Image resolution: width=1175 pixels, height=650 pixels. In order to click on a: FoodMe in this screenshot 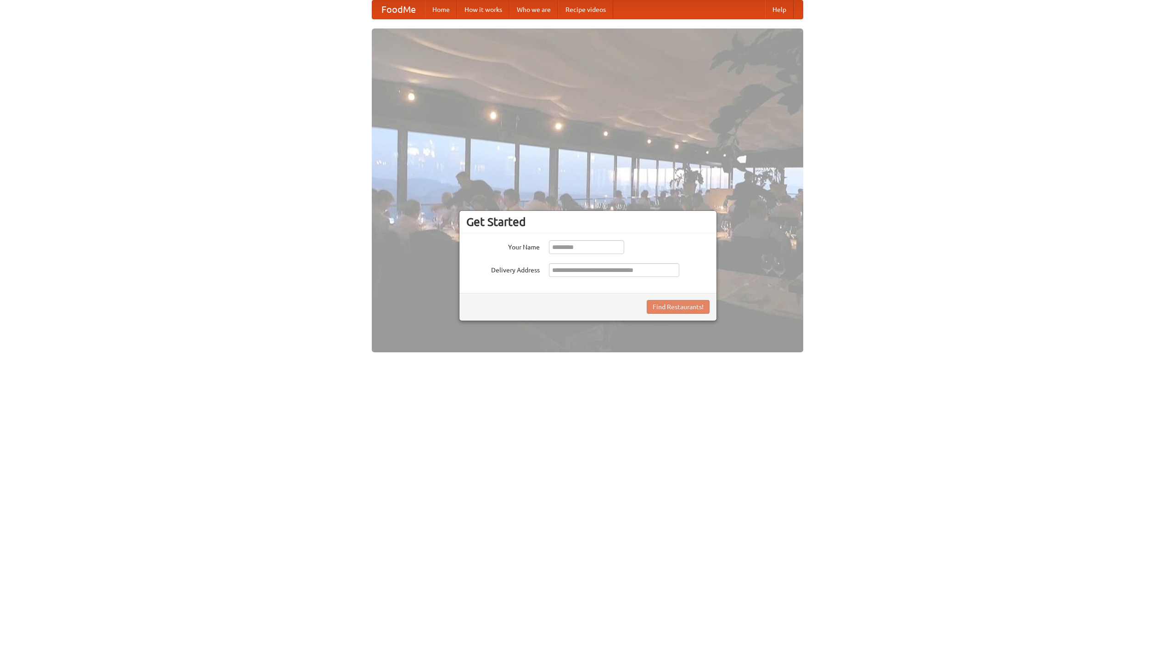, I will do `click(399, 10)`.